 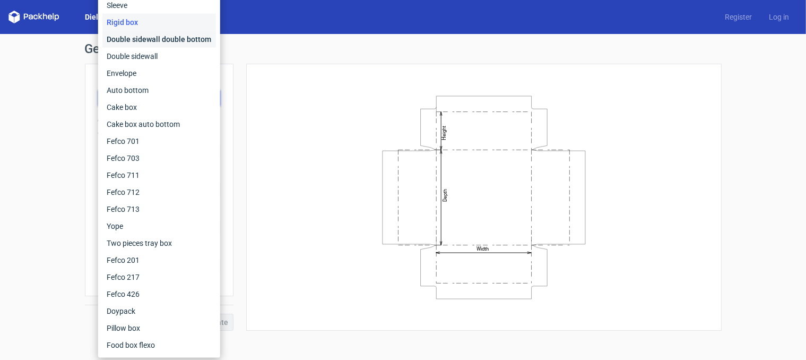 What do you see at coordinates (444, 132) in the screenshot?
I see `text: Height` at bounding box center [444, 132].